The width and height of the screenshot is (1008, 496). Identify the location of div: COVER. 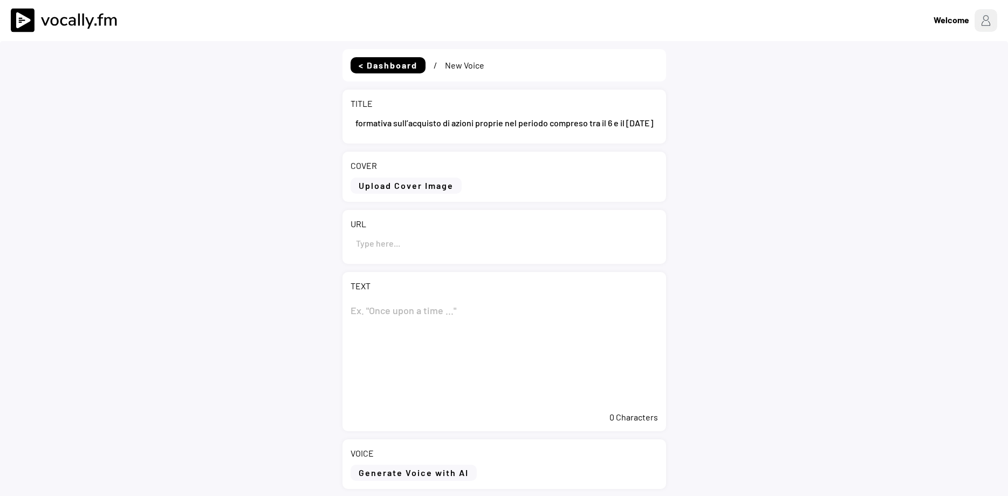
(364, 166).